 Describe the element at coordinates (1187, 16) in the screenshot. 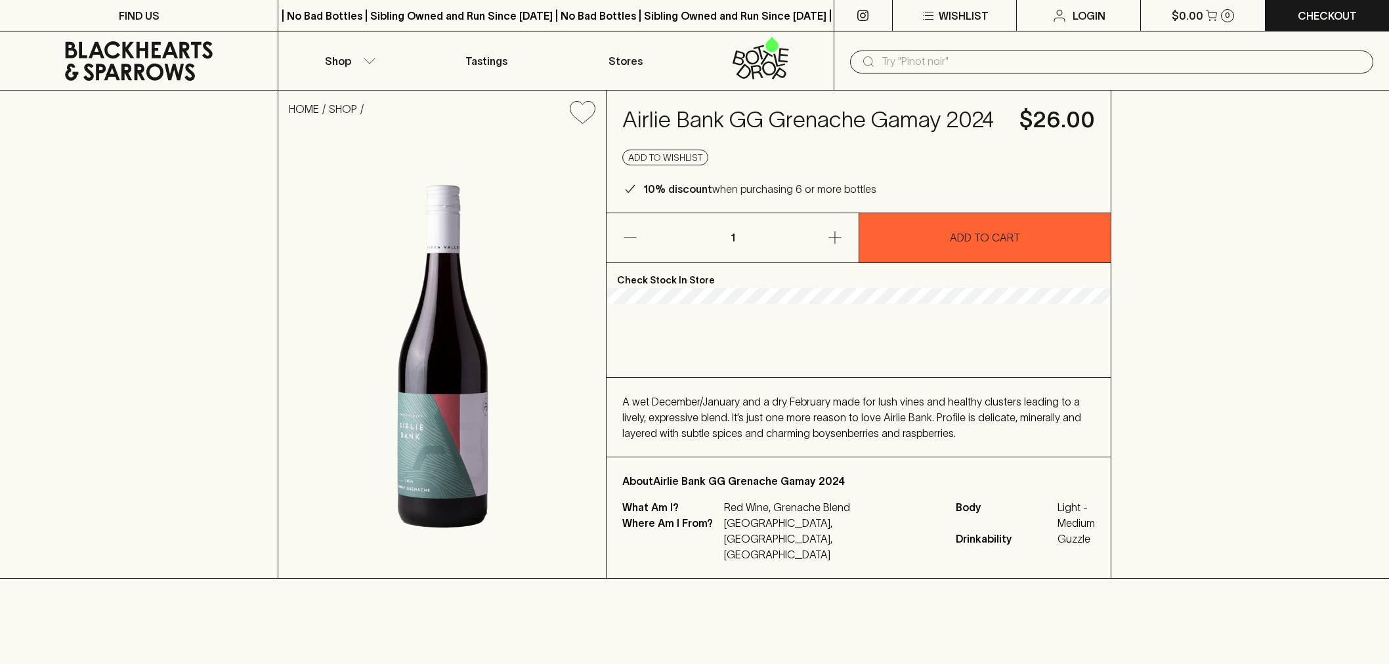

I see `p: $0.00` at that location.